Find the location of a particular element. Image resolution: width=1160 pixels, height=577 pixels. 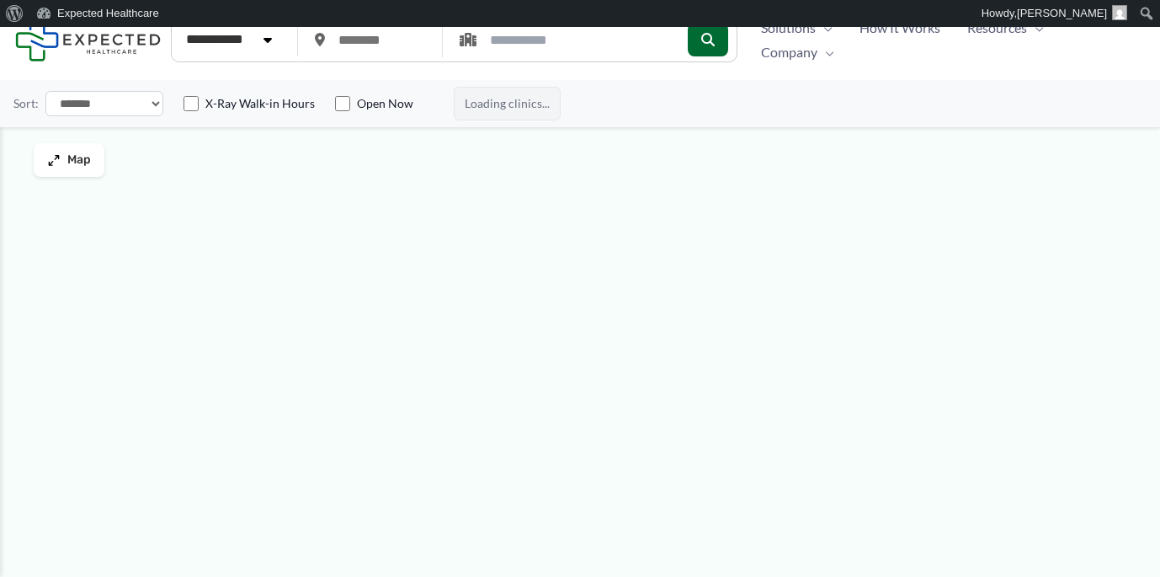

span: Map is located at coordinates (79, 160).